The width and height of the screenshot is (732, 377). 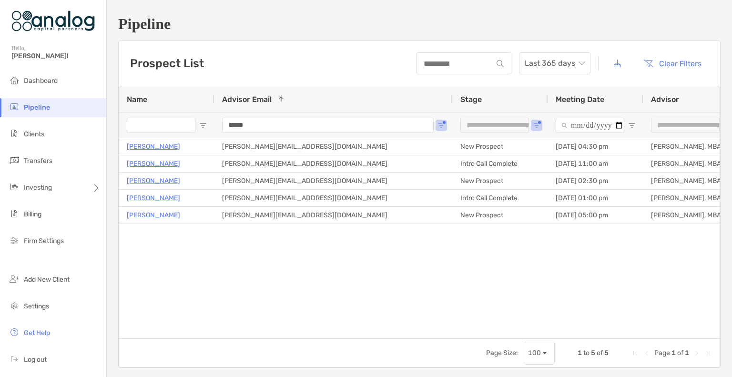 What do you see at coordinates (665, 99) in the screenshot?
I see `span: Advisor` at bounding box center [665, 99].